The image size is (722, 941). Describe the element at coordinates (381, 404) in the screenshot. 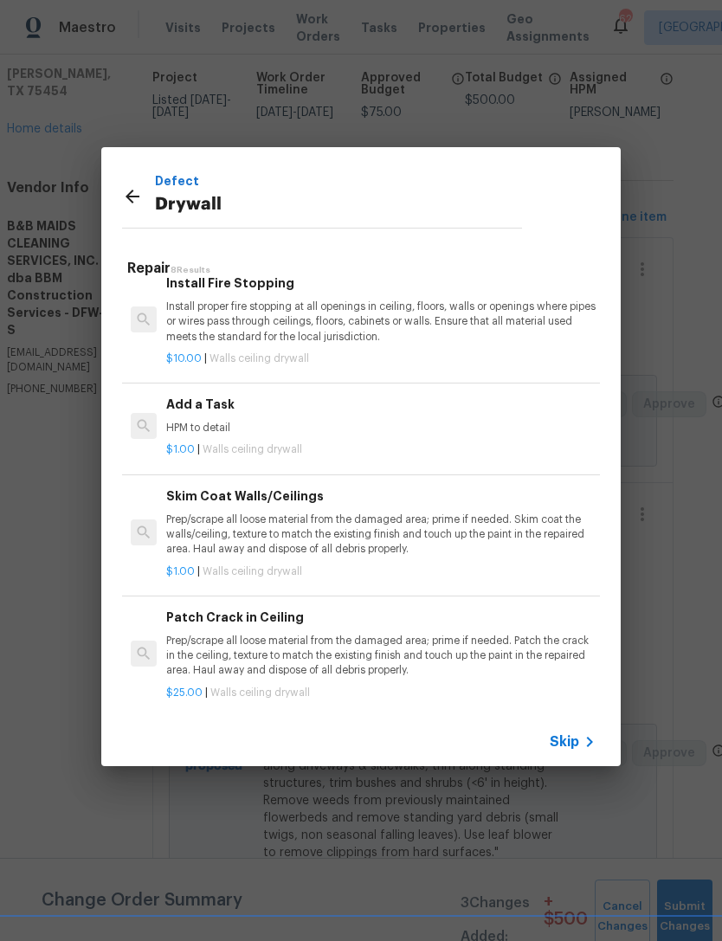

I see `h6: Add a Task` at that location.